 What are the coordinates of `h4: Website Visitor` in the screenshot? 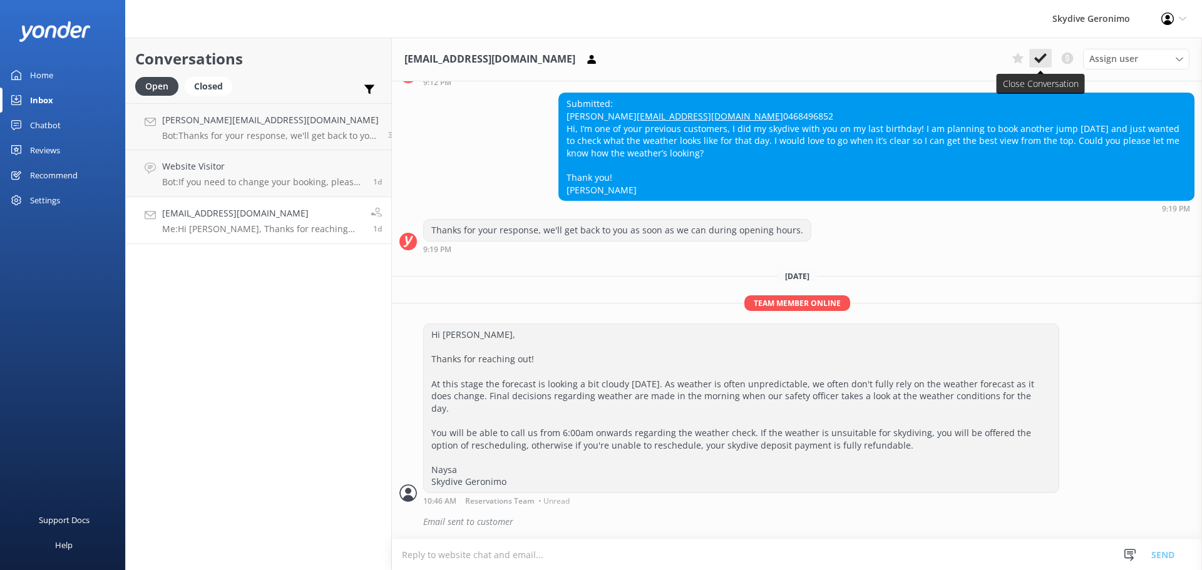 It's located at (263, 167).